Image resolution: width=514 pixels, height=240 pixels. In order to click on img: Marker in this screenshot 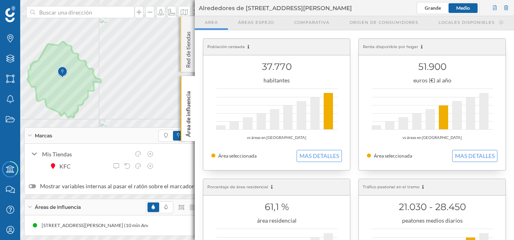, I will do `click(62, 72)`.